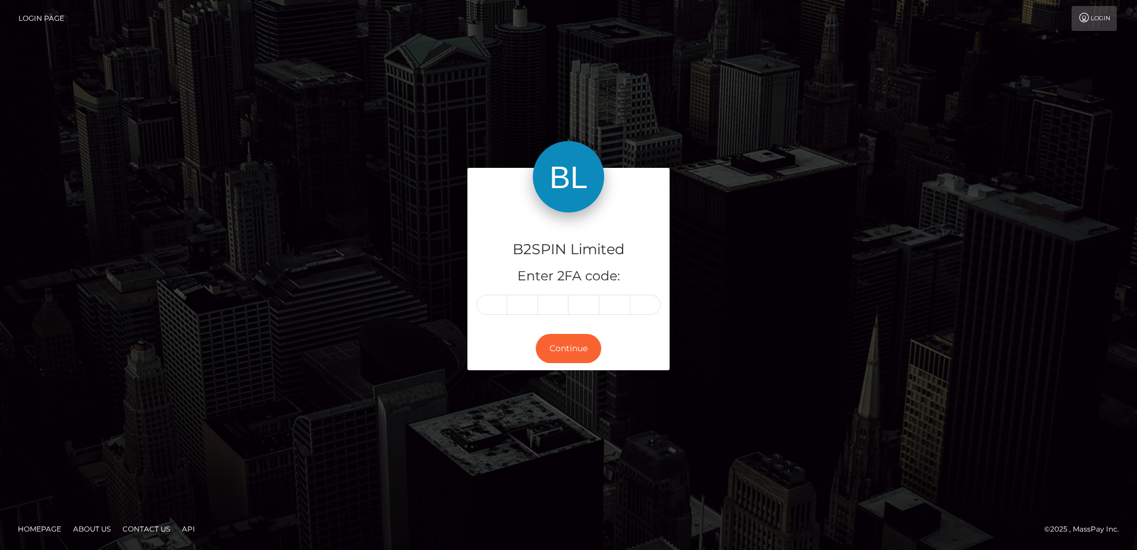  What do you see at coordinates (1086, 529) in the screenshot?
I see `div: © 2025 , MassPay Inc.` at bounding box center [1086, 529].